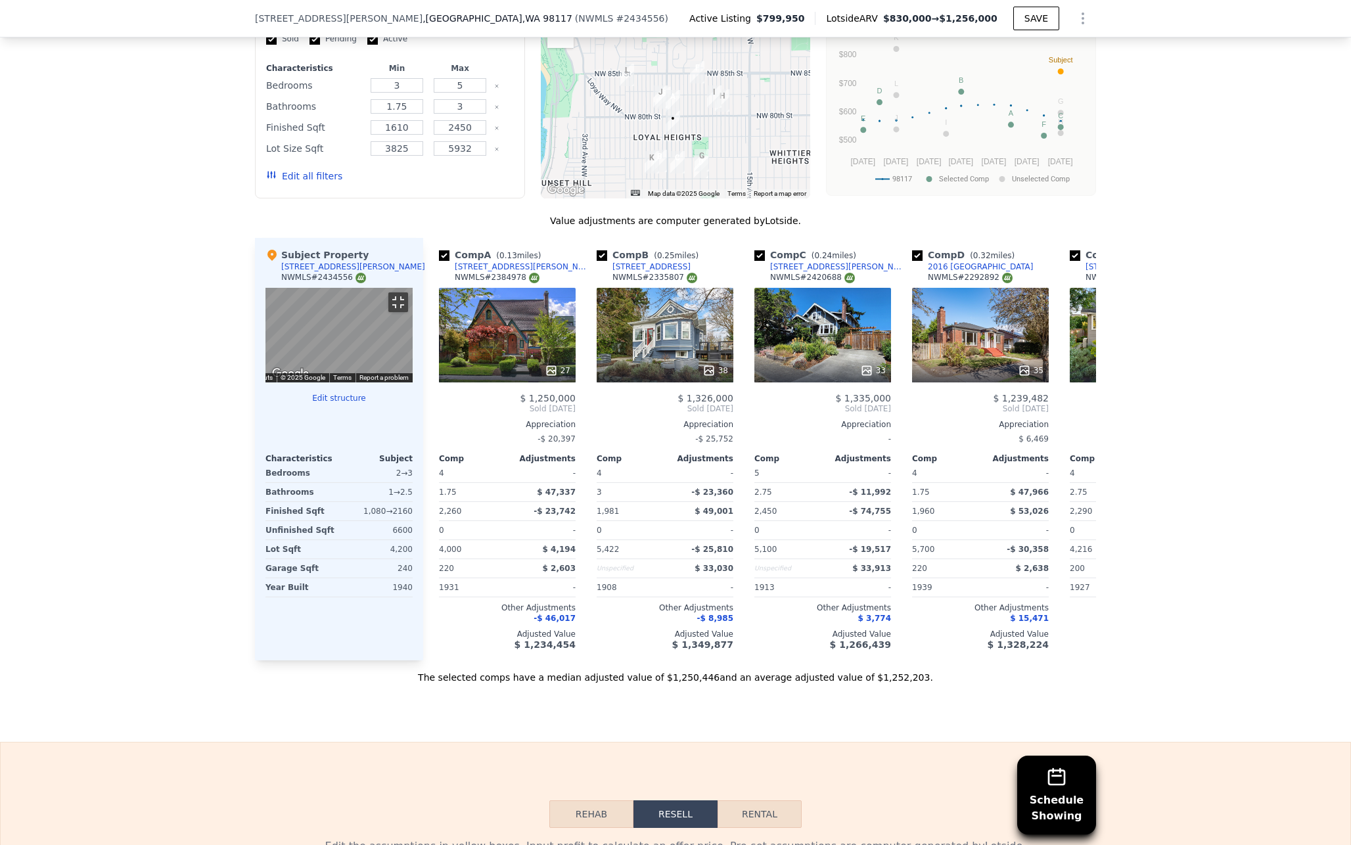 This screenshot has height=845, width=1351. What do you see at coordinates (377, 492) in the screenshot?
I see `div: 1 → 2.5` at bounding box center [377, 492].